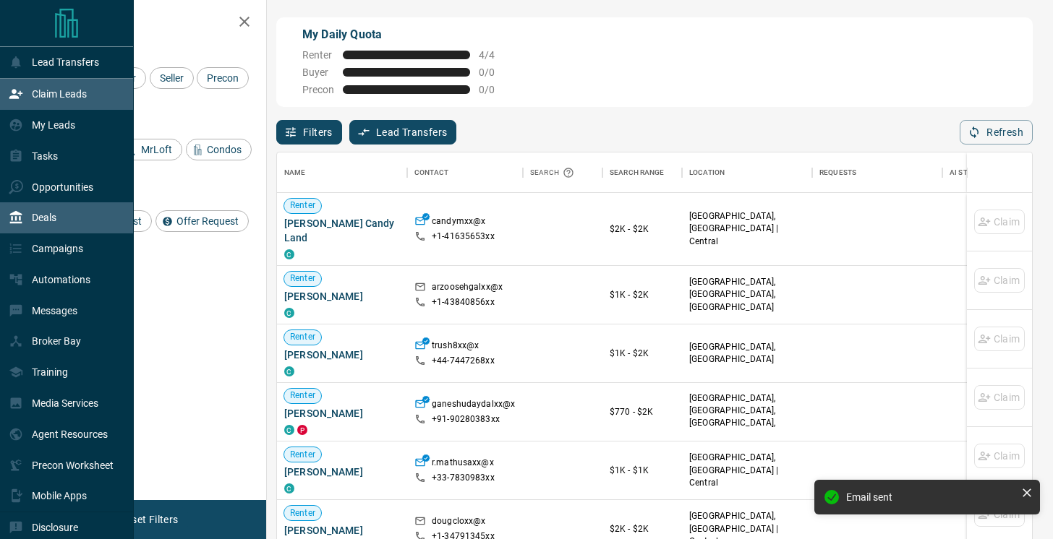 This screenshot has width=1053, height=539. What do you see at coordinates (171, 78) in the screenshot?
I see `span: Seller` at bounding box center [171, 78].